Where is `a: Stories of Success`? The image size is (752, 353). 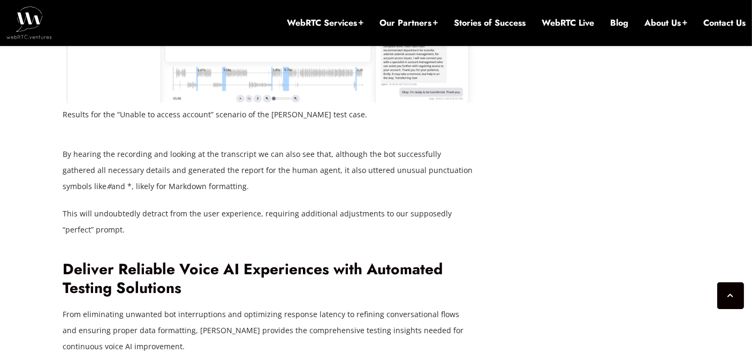
a: Stories of Success is located at coordinates (489, 23).